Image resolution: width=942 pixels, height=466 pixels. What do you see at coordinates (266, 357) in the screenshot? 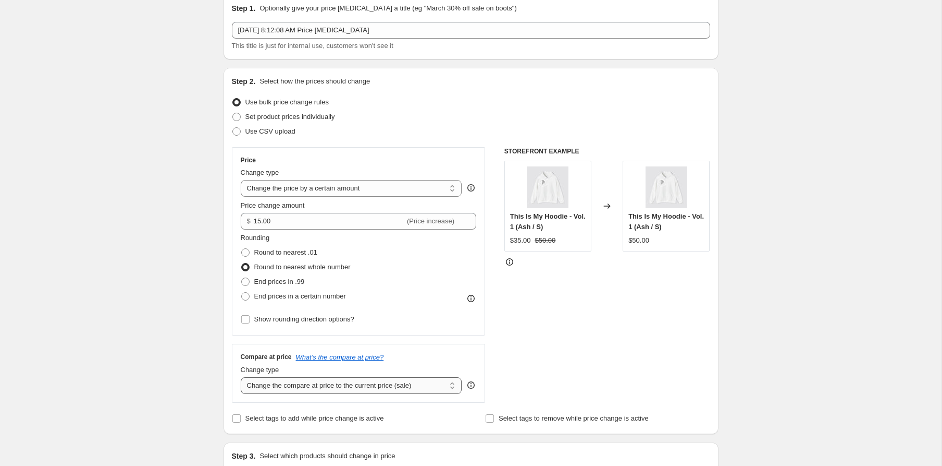
I see `h3: Compare at price` at bounding box center [266, 357].